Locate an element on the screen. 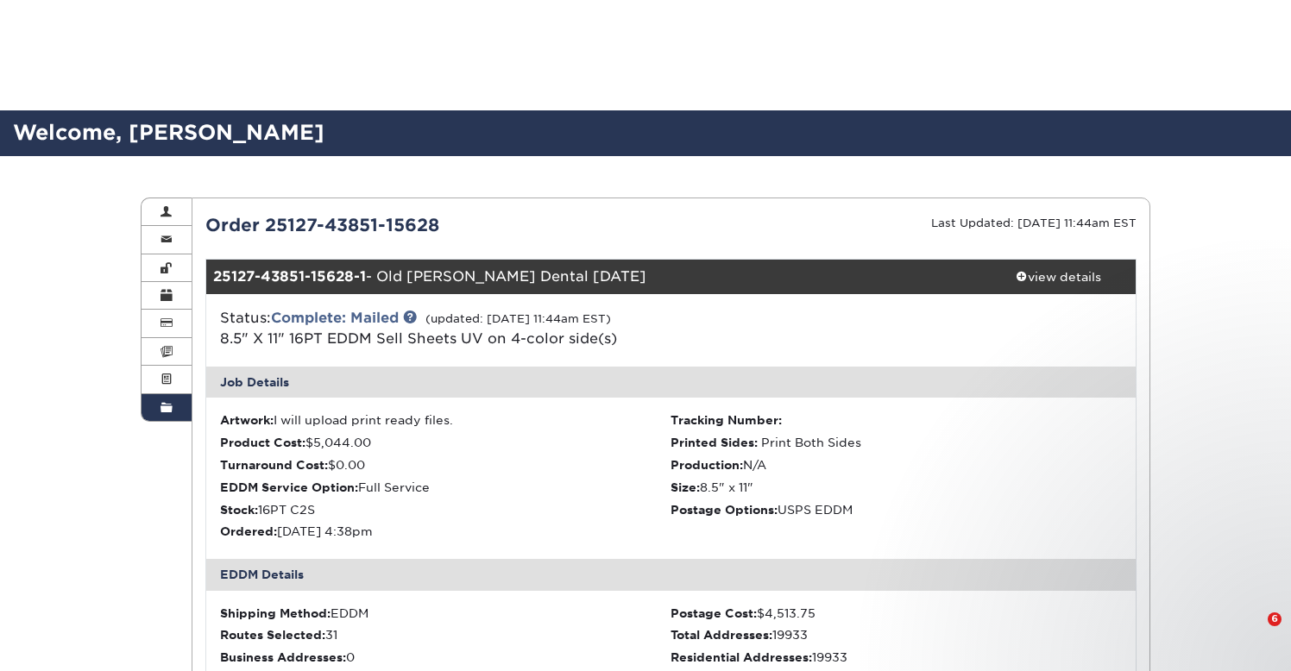  strong: 25127-43851-15628-1 is located at coordinates (289, 276).